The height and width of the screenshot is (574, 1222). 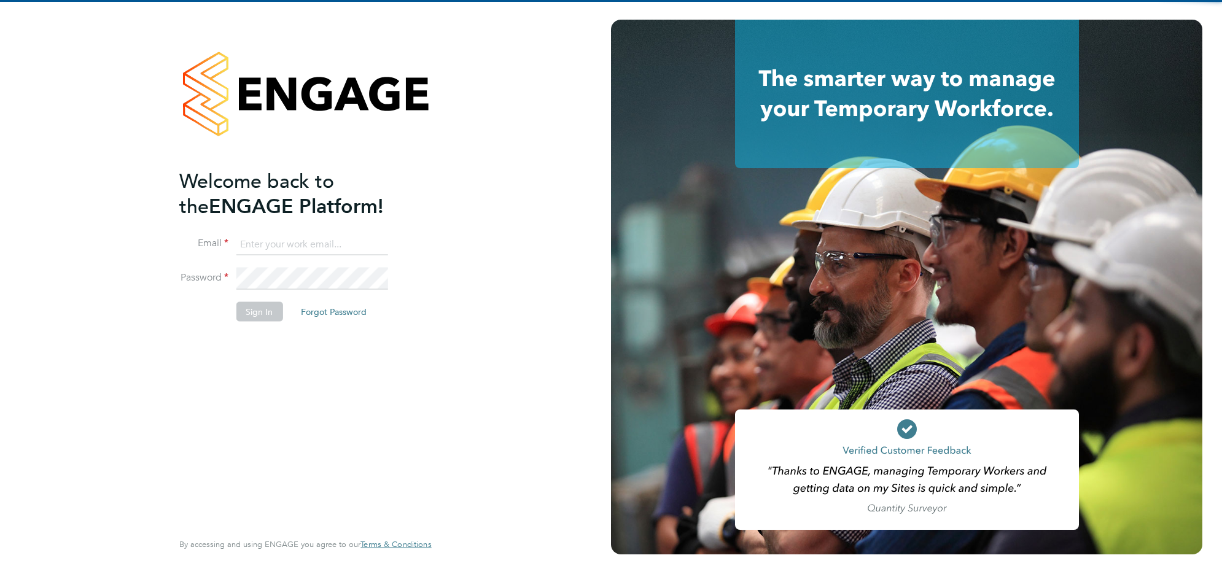 What do you see at coordinates (396, 544) in the screenshot?
I see `span: Terms & Conditions` at bounding box center [396, 544].